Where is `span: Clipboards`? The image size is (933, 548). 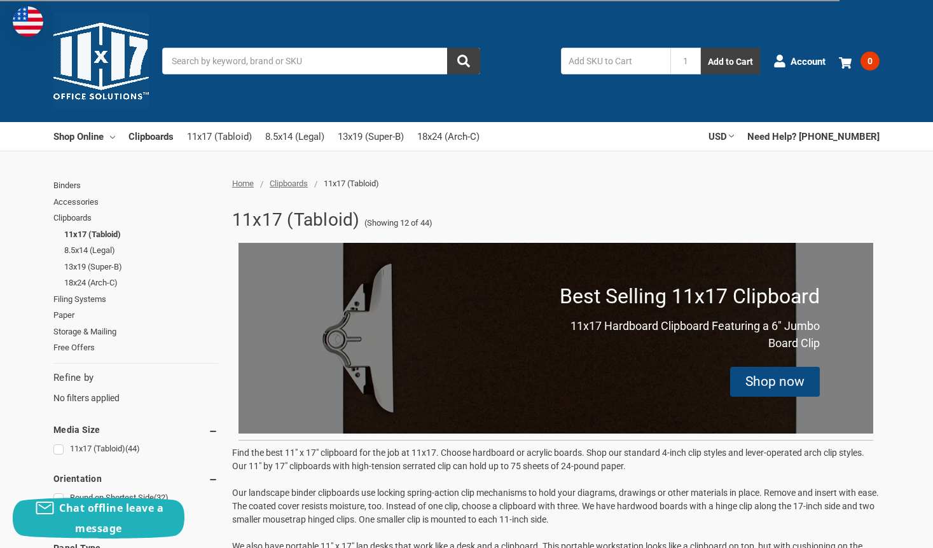 span: Clipboards is located at coordinates (289, 183).